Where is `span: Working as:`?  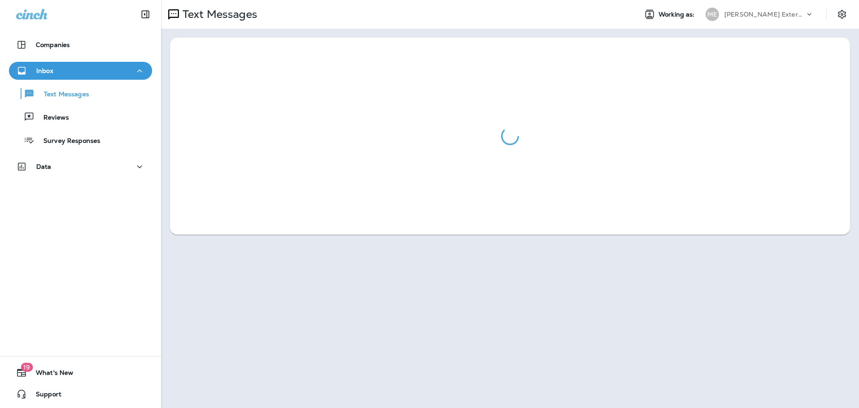
span: Working as: is located at coordinates (678, 14).